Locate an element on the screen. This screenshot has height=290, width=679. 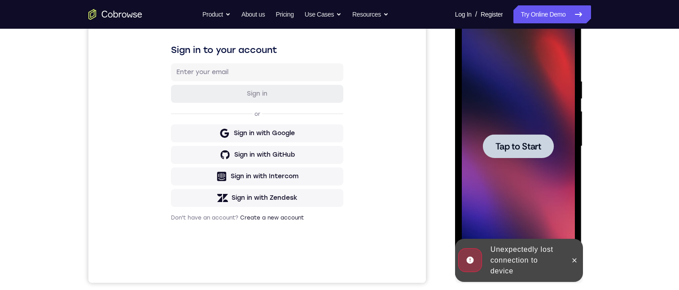
div: Sign in with GitHub is located at coordinates (176, 173).